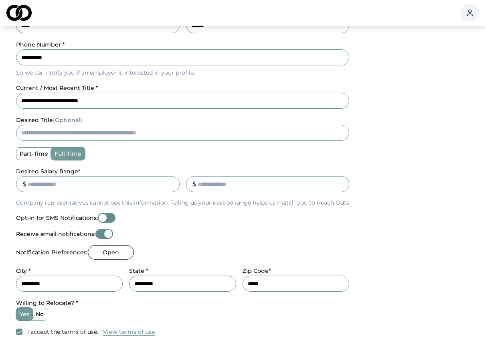 The width and height of the screenshot is (486, 337). What do you see at coordinates (56, 234) in the screenshot?
I see `label: Receive email notifications:` at bounding box center [56, 234].